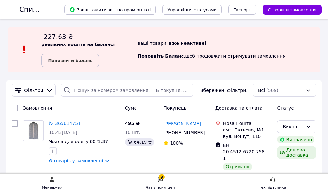  What do you see at coordinates (242, 10) in the screenshot?
I see `span: Експорт` at bounding box center [242, 10].